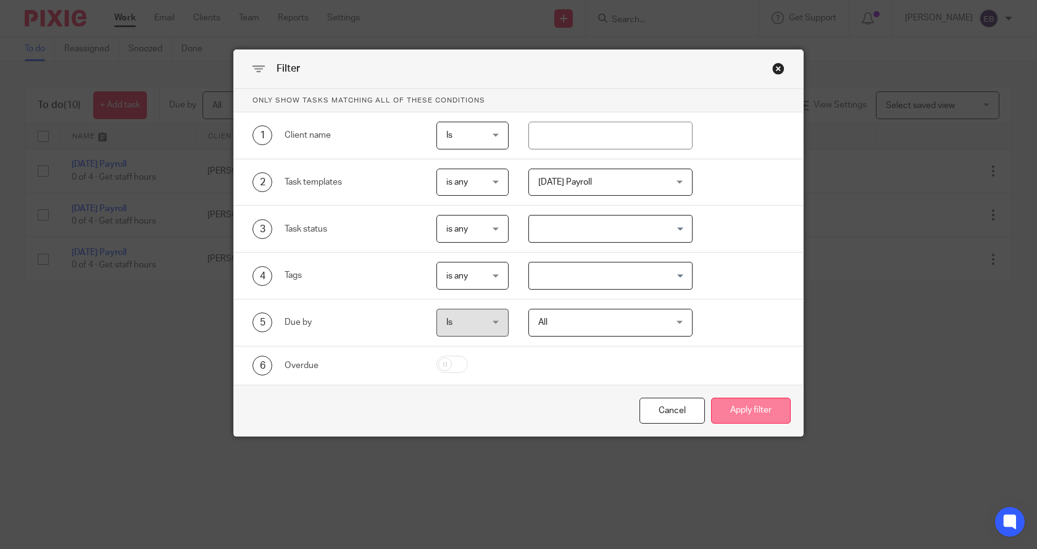 This screenshot has width=1037, height=549. I want to click on div: 6, so click(262, 366).